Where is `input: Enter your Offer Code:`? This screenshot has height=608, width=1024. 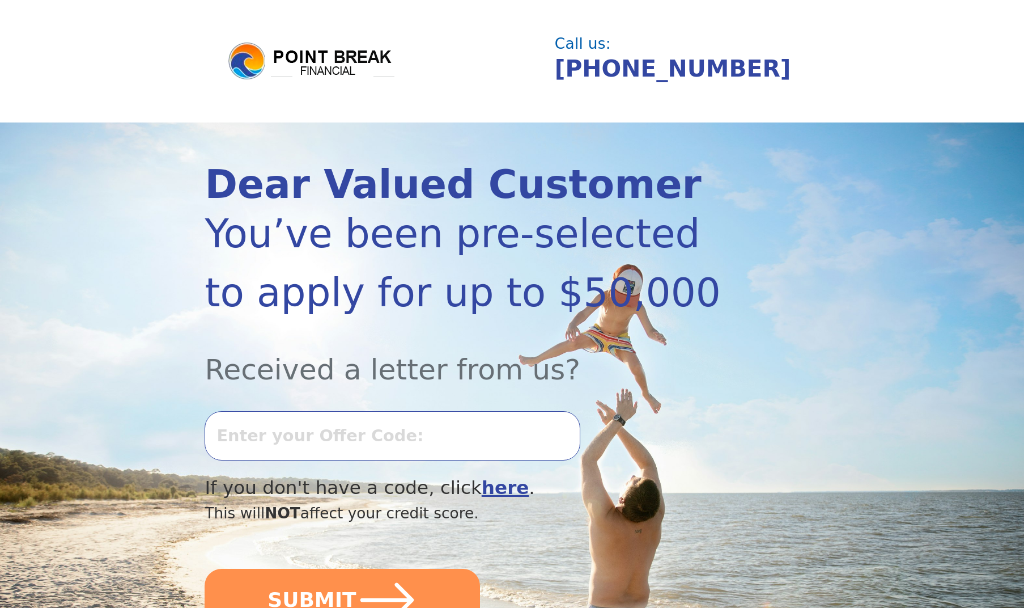 input: Enter your Offer Code: is located at coordinates (392, 435).